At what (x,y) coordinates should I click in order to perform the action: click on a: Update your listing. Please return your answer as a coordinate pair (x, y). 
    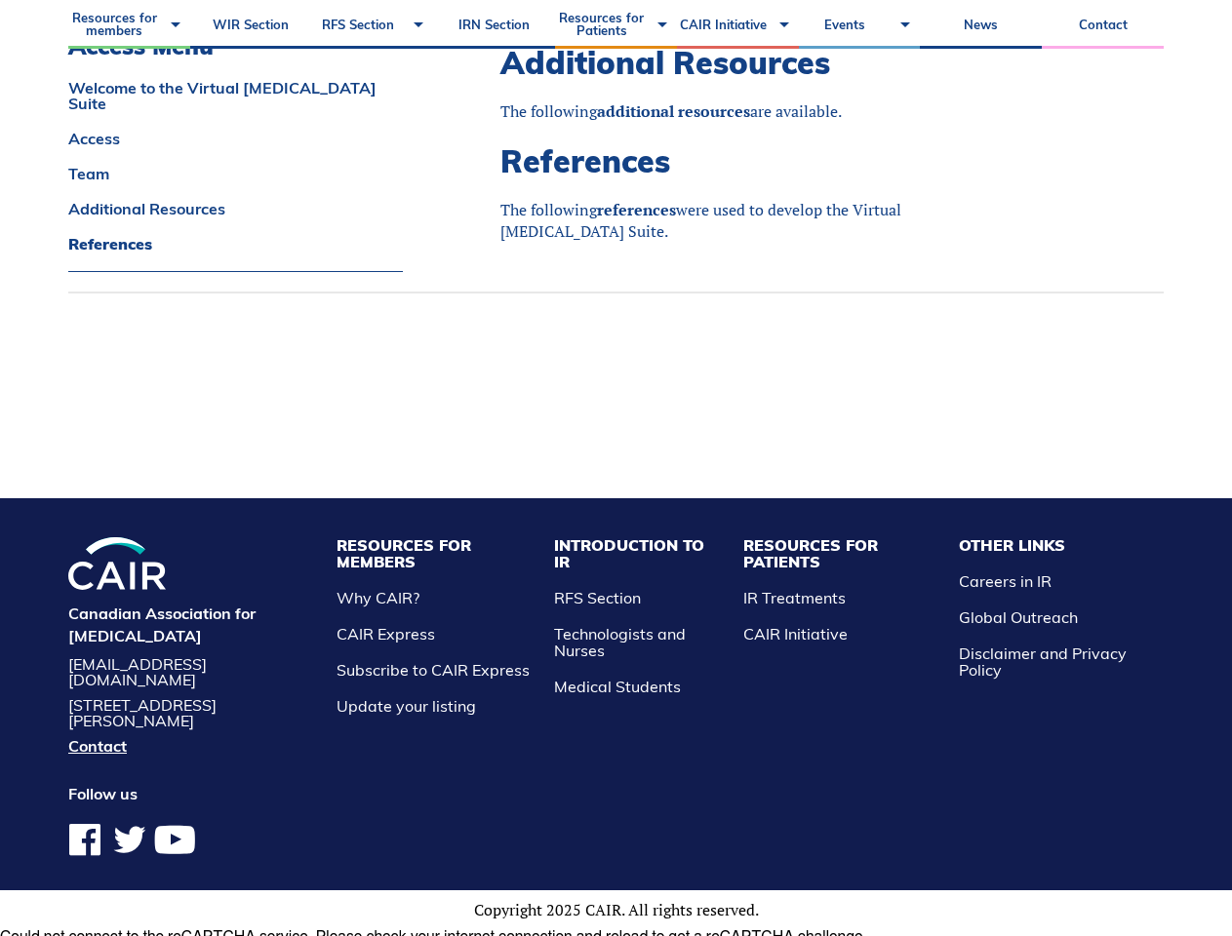
    Looking at the image, I should click on (406, 706).